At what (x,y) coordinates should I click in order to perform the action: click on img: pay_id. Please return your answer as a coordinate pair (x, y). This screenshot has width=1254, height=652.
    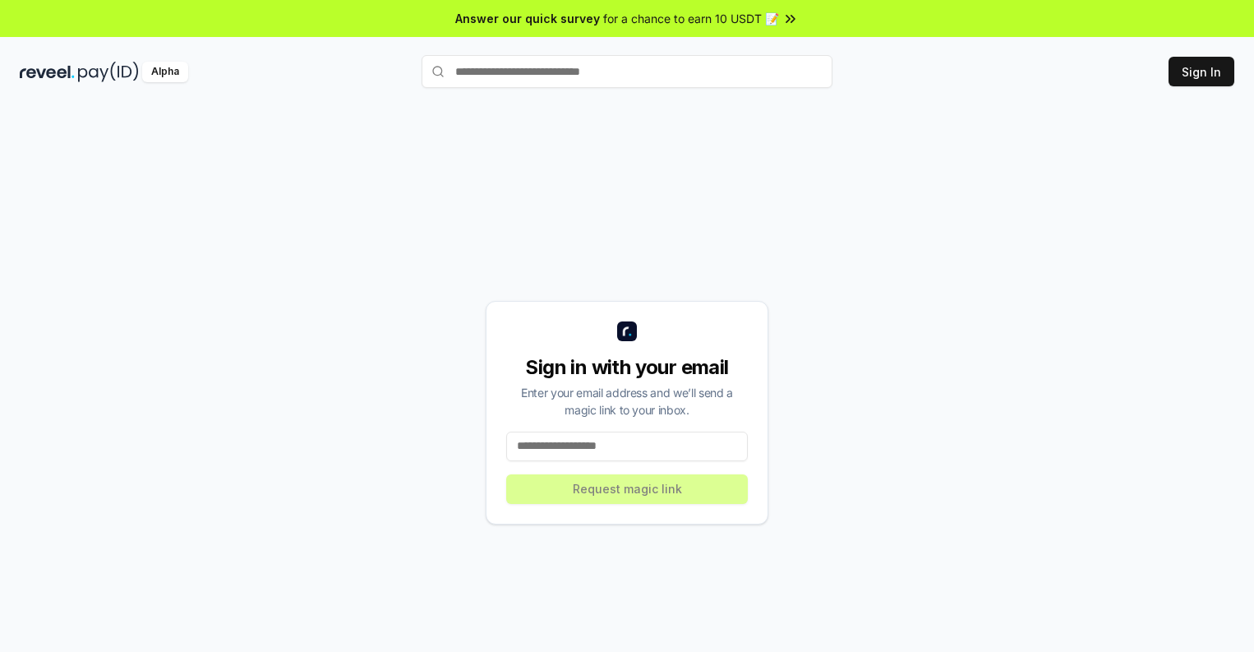
    Looking at the image, I should click on (108, 71).